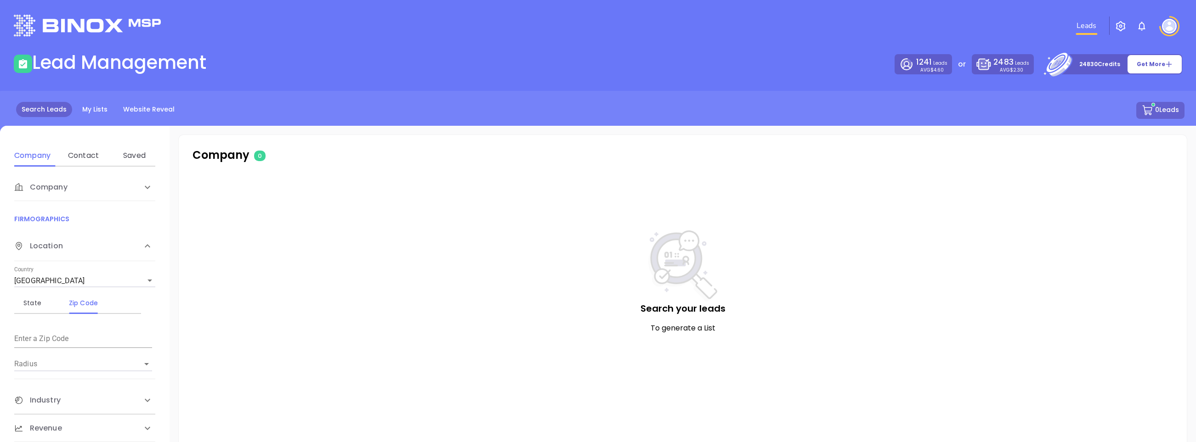  What do you see at coordinates (39, 246) in the screenshot?
I see `span: Location` at bounding box center [39, 246].